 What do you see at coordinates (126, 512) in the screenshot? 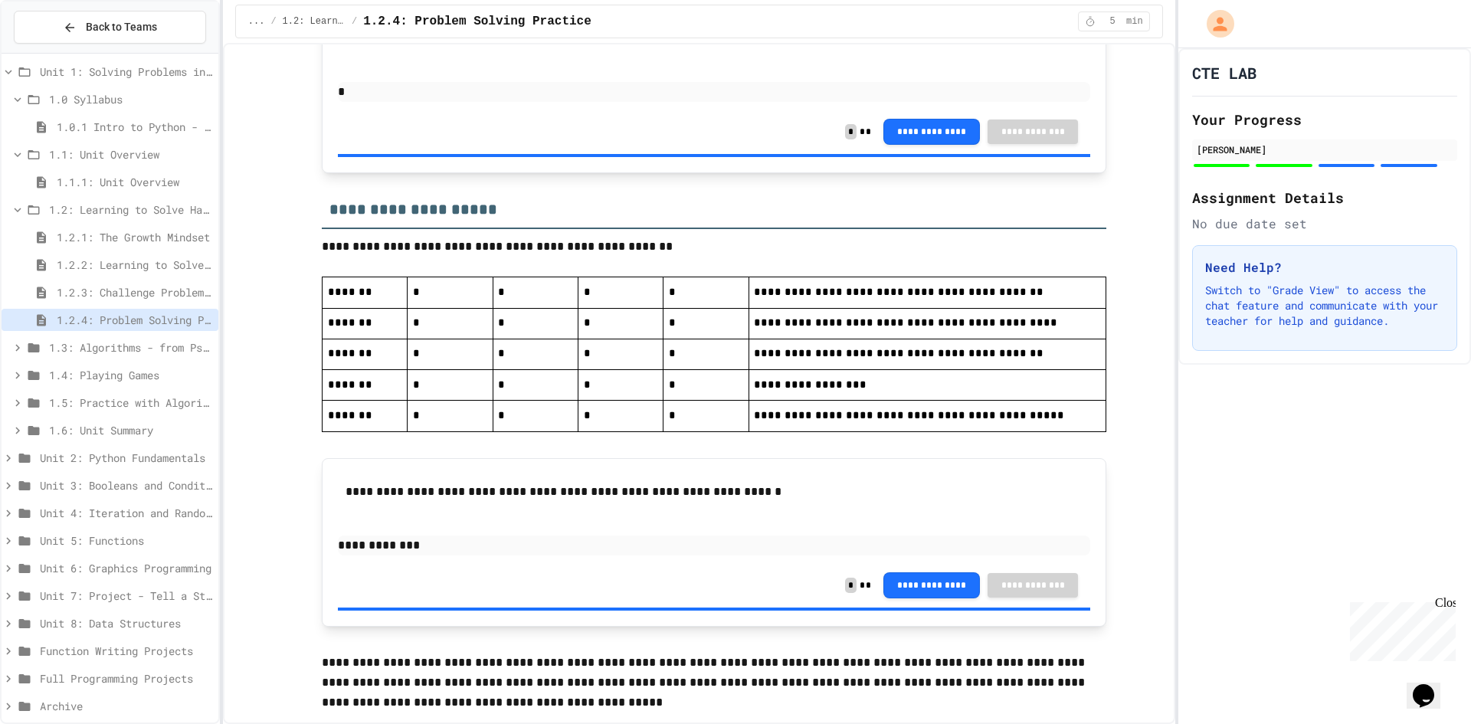
I see `span: Unit 4: Iteration and Random Numbers` at bounding box center [126, 512].